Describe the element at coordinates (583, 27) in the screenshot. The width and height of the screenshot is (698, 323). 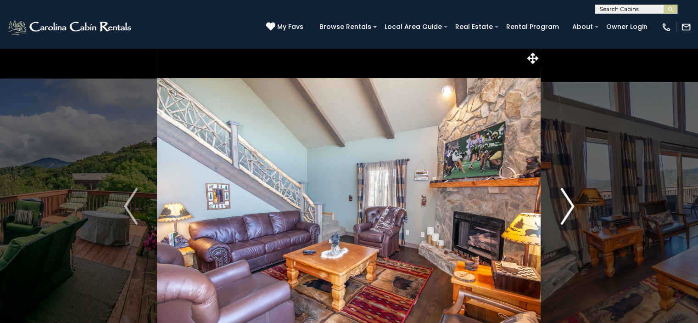
I see `a: About` at that location.